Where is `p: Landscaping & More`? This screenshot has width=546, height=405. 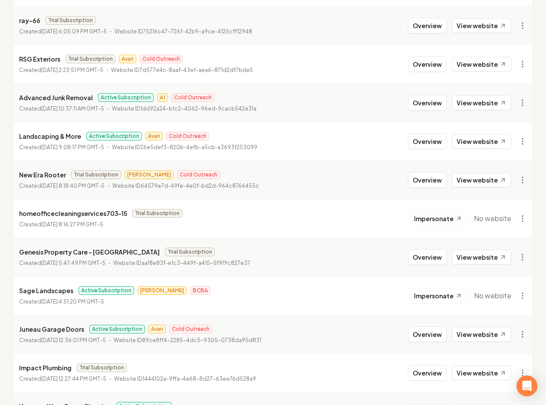
p: Landscaping & More is located at coordinates (50, 136).